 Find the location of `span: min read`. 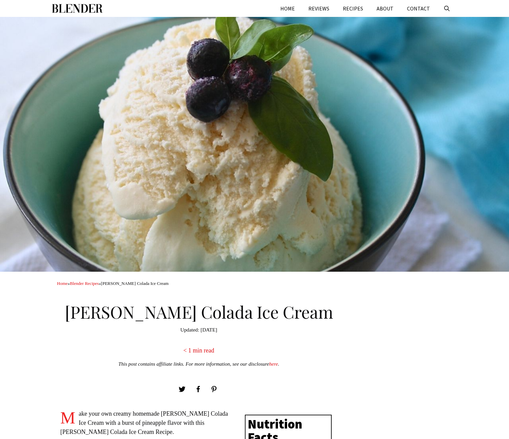

span: min read is located at coordinates (203, 351).